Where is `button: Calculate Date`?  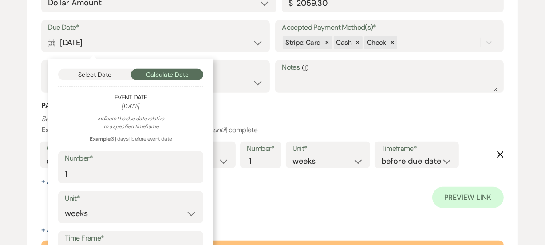 button: Calculate Date is located at coordinates (167, 74).